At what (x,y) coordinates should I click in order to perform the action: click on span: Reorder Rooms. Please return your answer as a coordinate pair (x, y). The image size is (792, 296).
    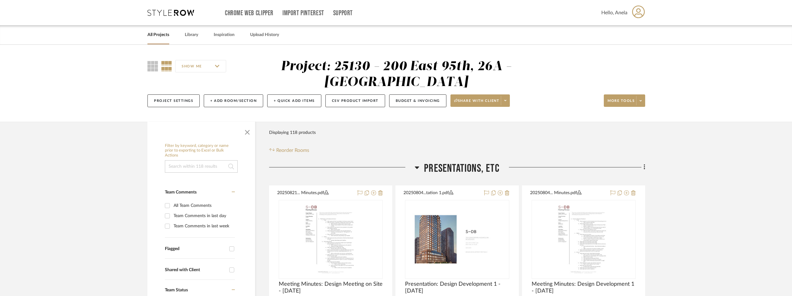
    Looking at the image, I should click on (293, 151).